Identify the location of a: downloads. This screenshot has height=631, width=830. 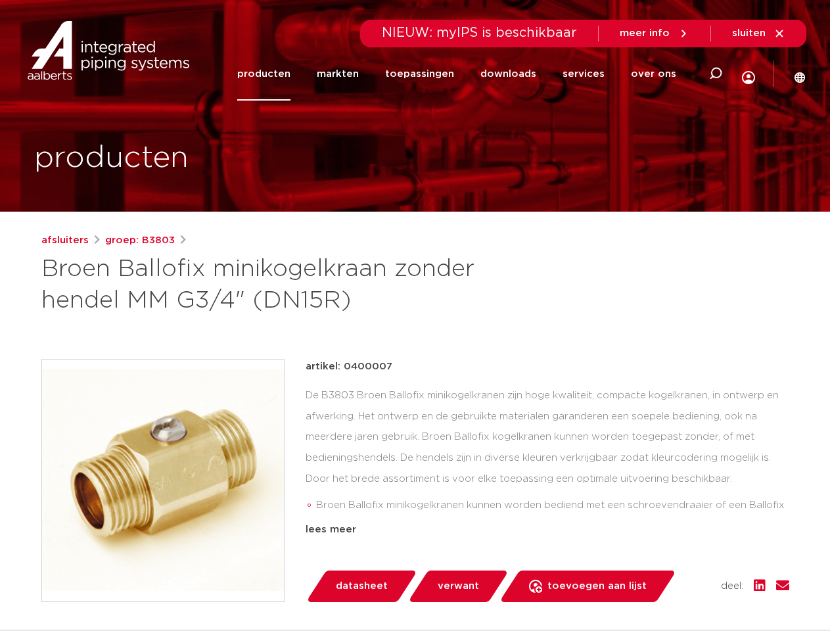
(508, 74).